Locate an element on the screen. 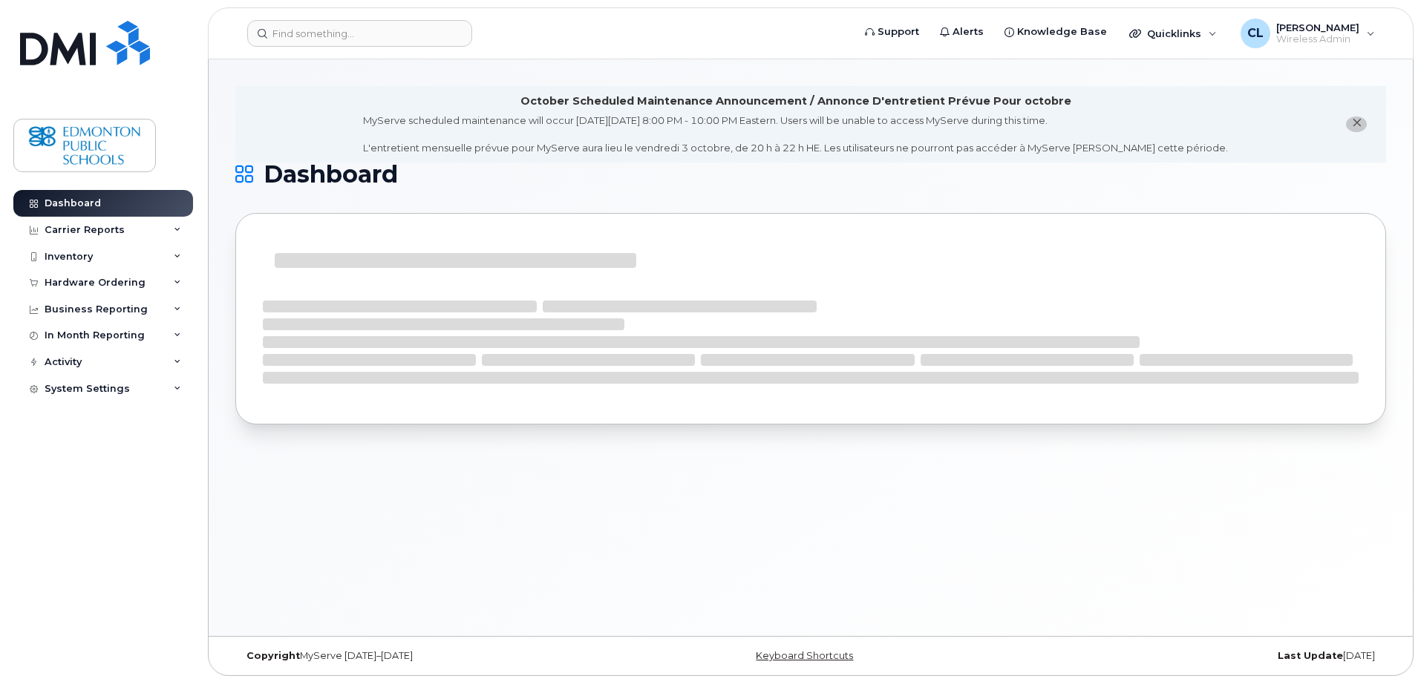  strong: Last Update is located at coordinates (1311, 656).